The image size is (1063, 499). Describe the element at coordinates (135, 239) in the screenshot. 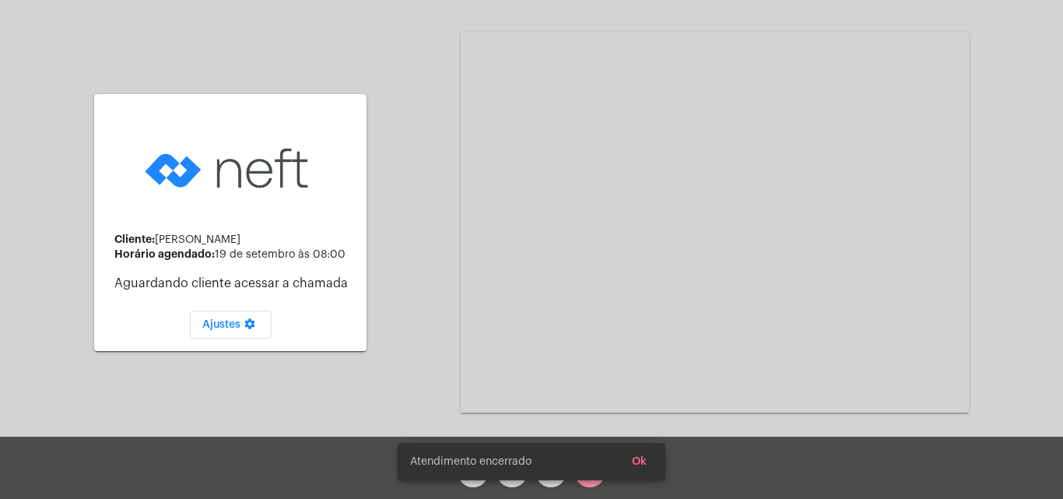

I see `strong: Cliente:` at that location.